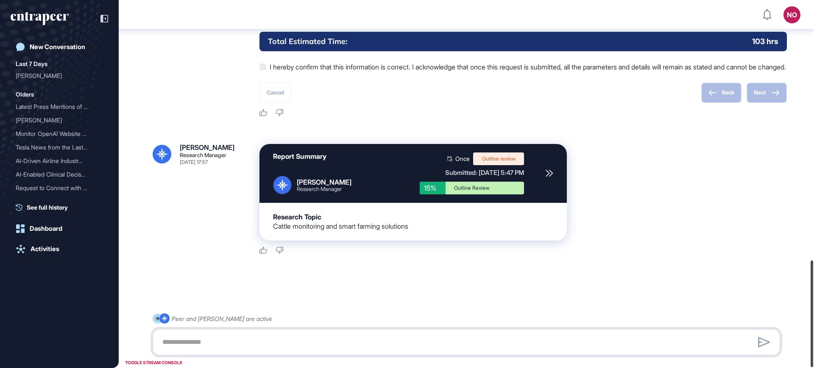  What do you see at coordinates (59, 47) in the screenshot?
I see `a: New Conversation` at bounding box center [59, 47].